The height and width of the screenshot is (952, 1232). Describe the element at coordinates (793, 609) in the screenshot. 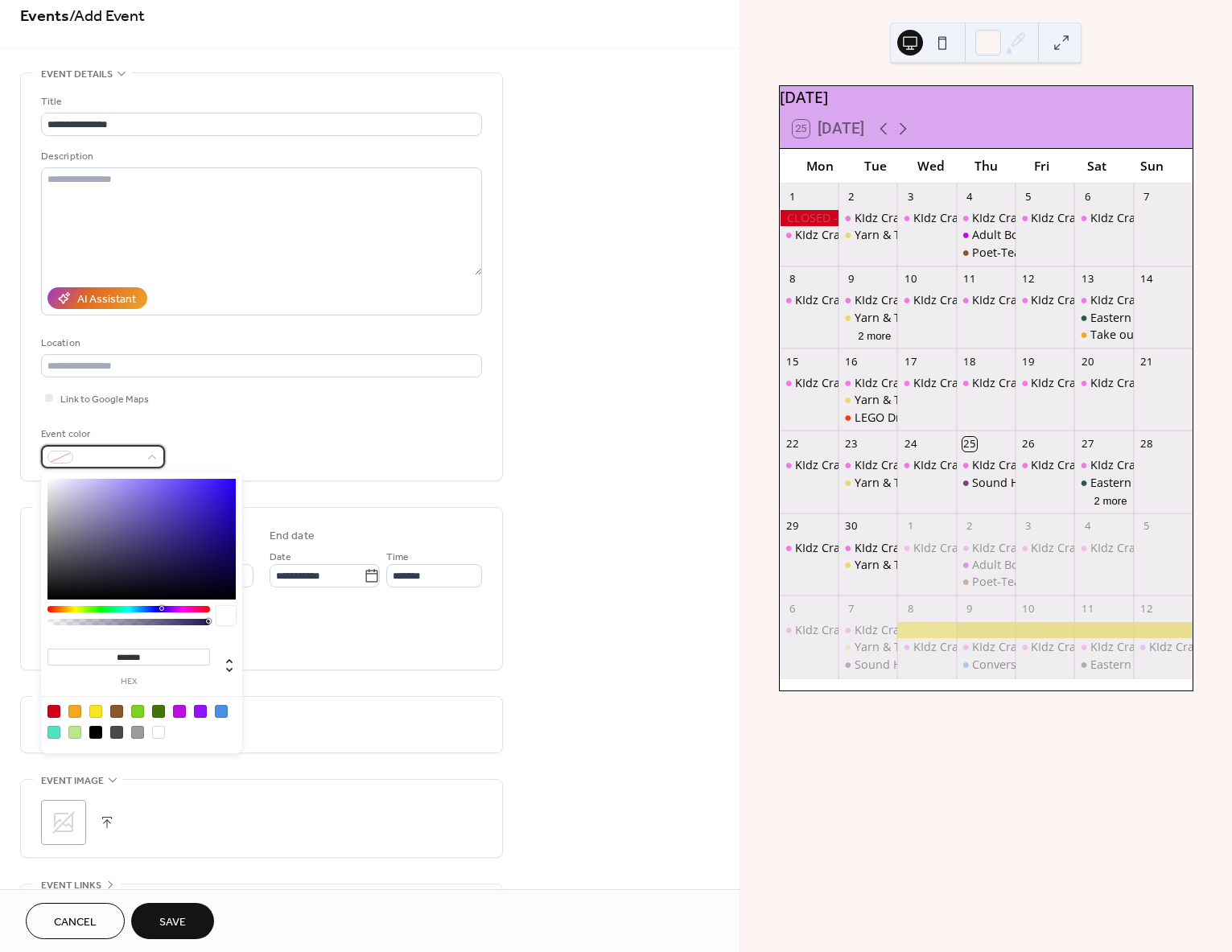

I see `div: 6` at that location.